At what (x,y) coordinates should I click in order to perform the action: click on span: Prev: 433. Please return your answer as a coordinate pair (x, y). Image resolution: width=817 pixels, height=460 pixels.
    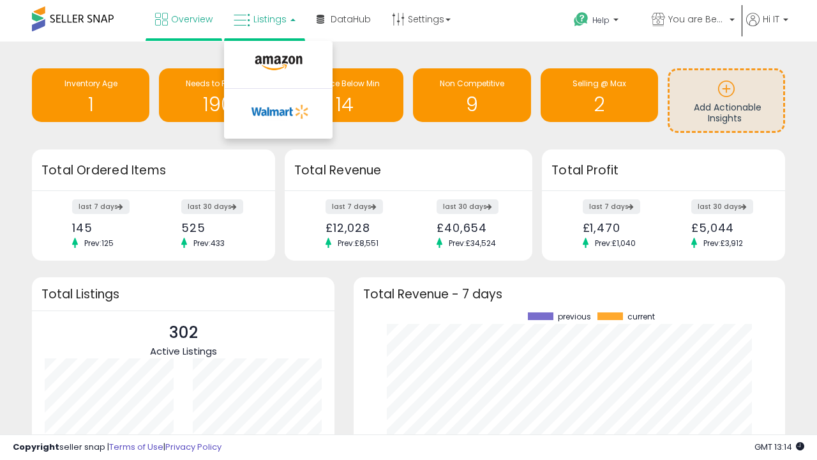
    Looking at the image, I should click on (209, 243).